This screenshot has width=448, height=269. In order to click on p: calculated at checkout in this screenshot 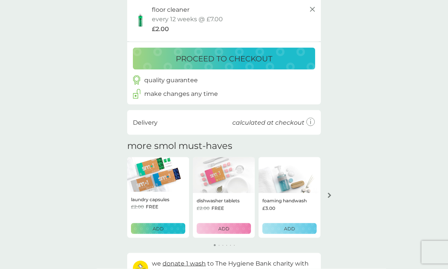, I will do `click(268, 123)`.